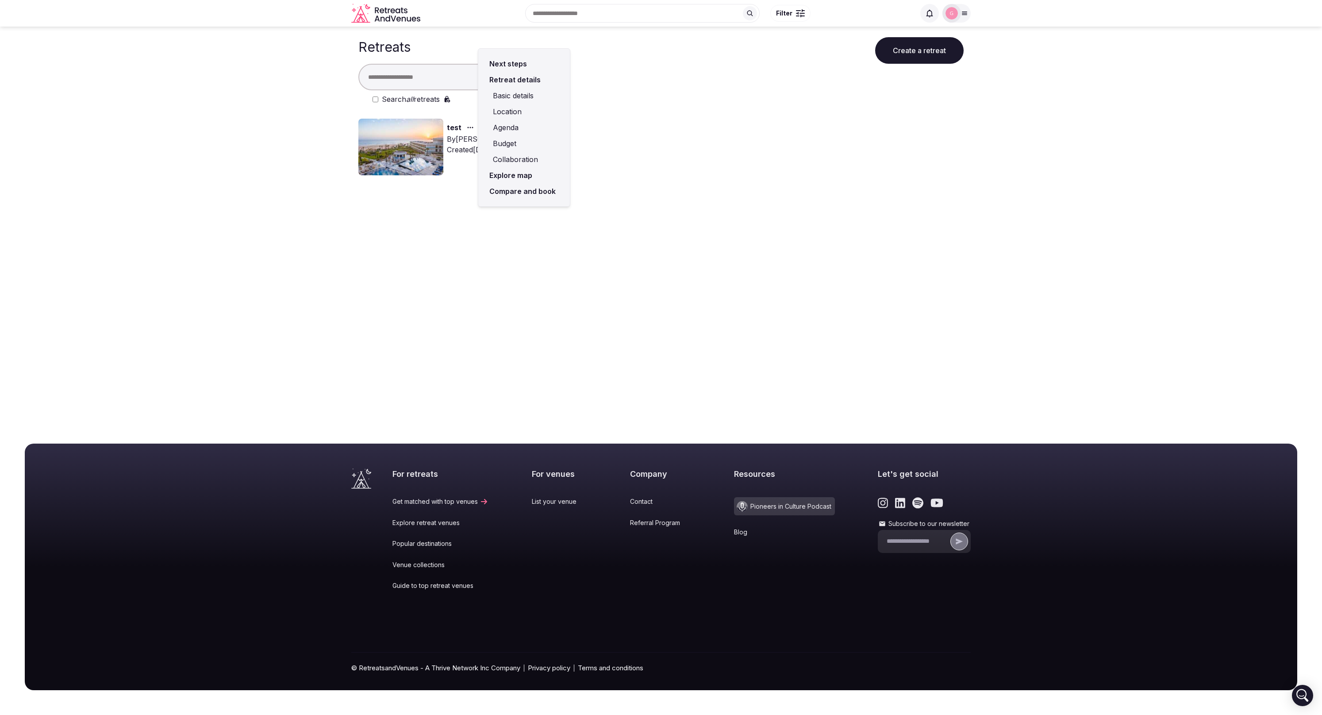 The image size is (1322, 715). What do you see at coordinates (440, 501) in the screenshot?
I see `a: Get matched with top venues` at bounding box center [440, 501].